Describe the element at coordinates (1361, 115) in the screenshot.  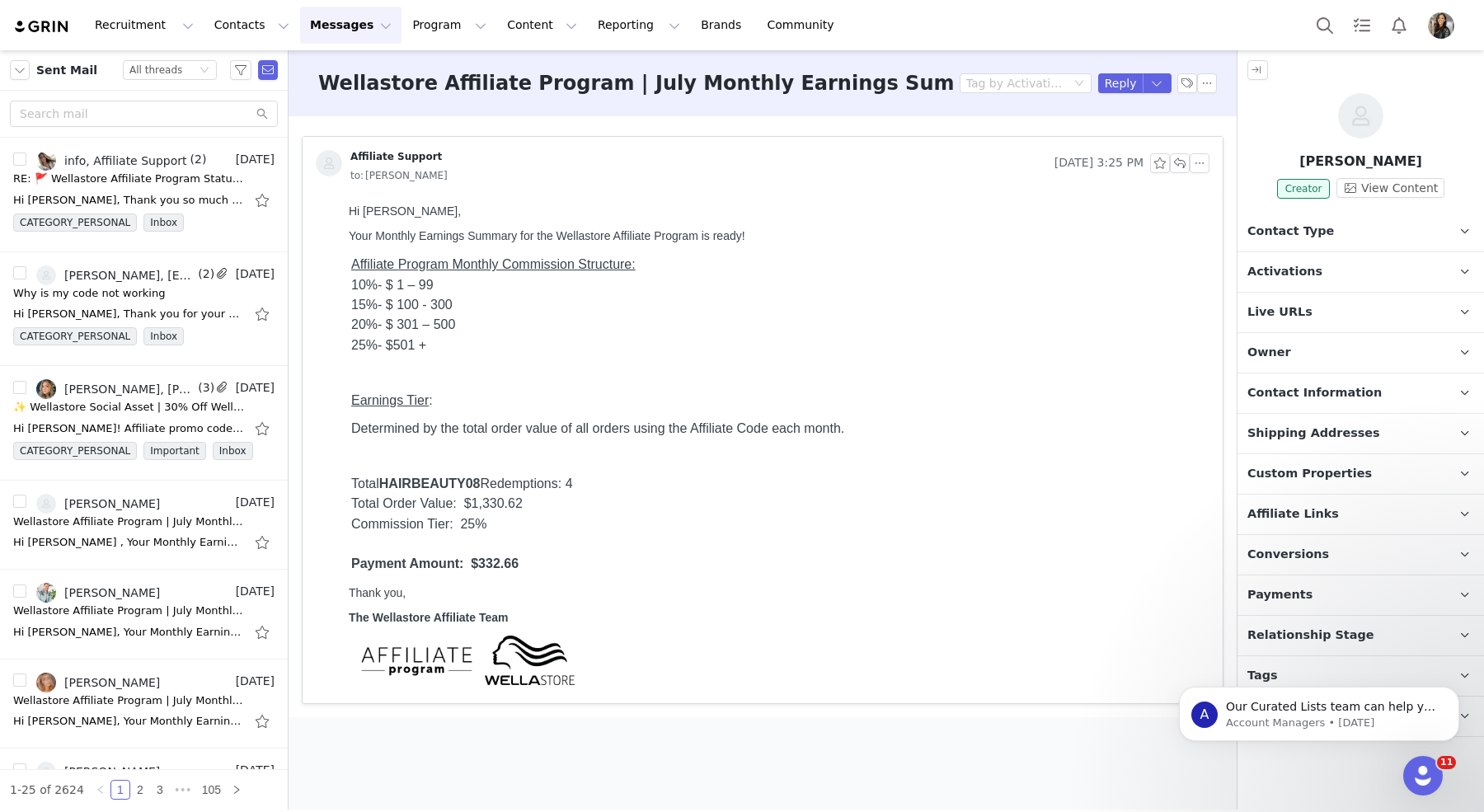
I see `img: Elida Melesio` at that location.